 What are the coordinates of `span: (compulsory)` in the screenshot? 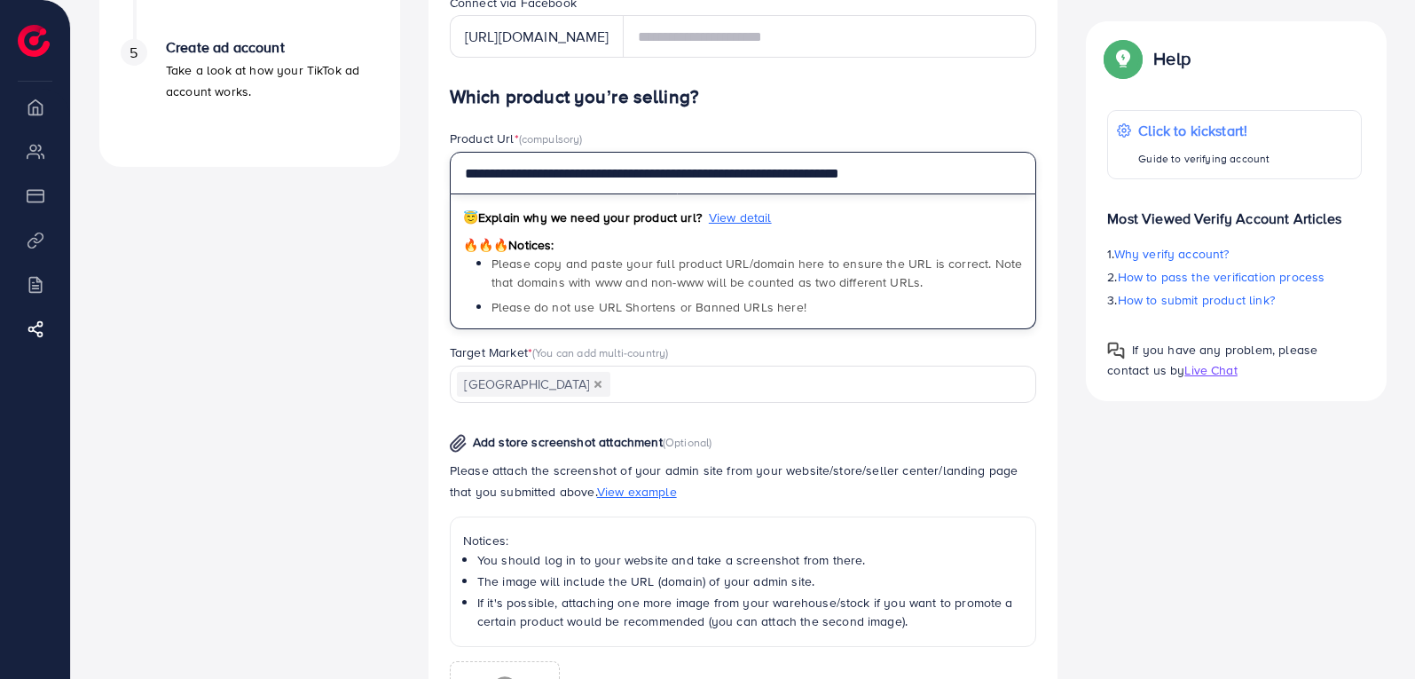 It's located at (551, 138).